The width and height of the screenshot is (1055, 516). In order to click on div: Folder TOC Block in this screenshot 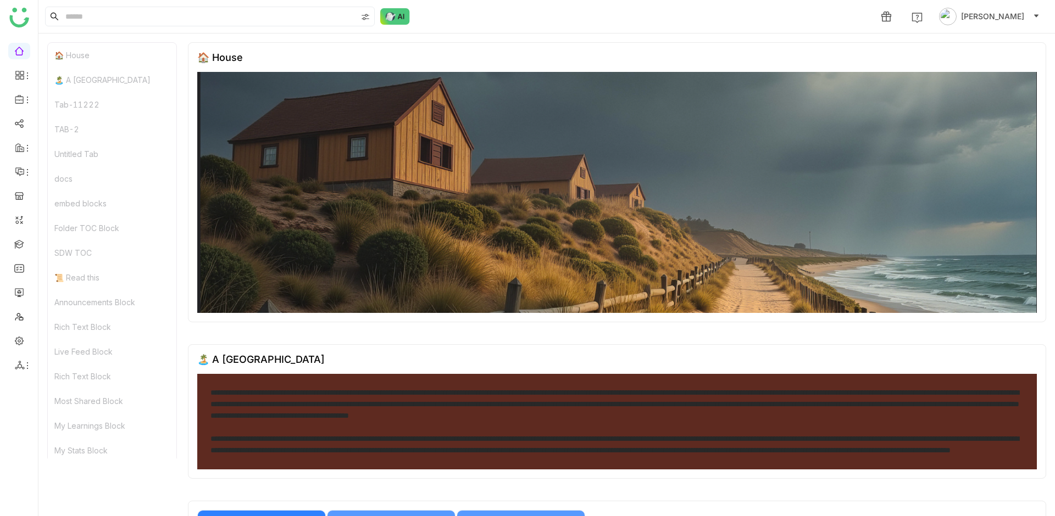, I will do `click(112, 228)`.